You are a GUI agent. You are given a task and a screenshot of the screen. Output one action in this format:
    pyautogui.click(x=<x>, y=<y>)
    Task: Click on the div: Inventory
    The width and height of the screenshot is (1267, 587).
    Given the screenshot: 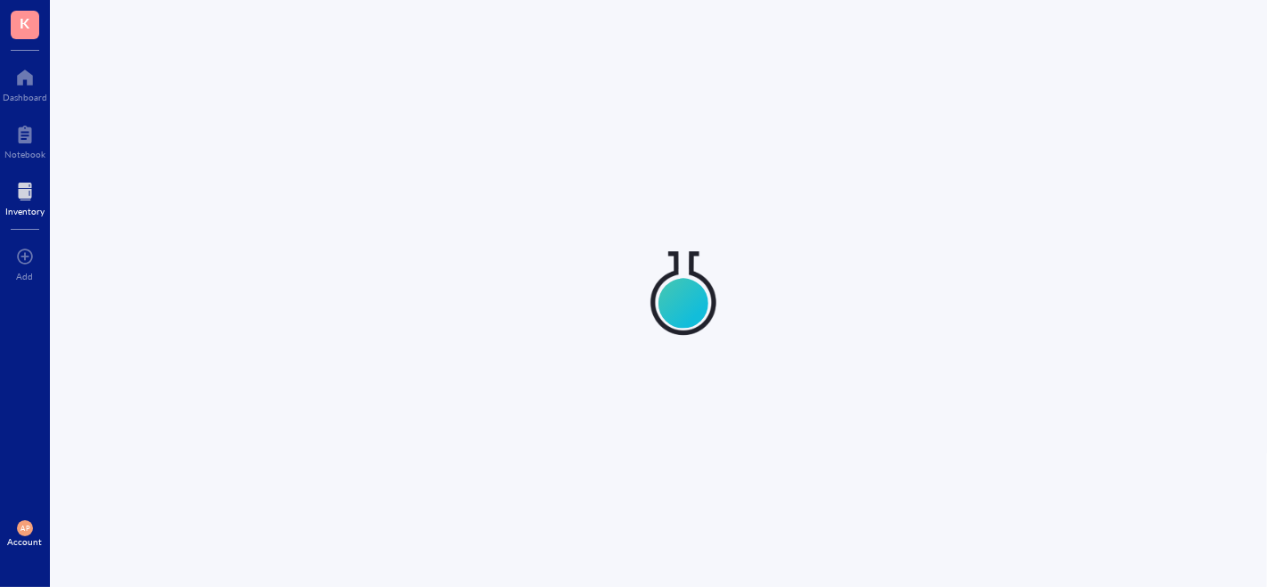 What is the action you would take?
    pyautogui.click(x=25, y=211)
    